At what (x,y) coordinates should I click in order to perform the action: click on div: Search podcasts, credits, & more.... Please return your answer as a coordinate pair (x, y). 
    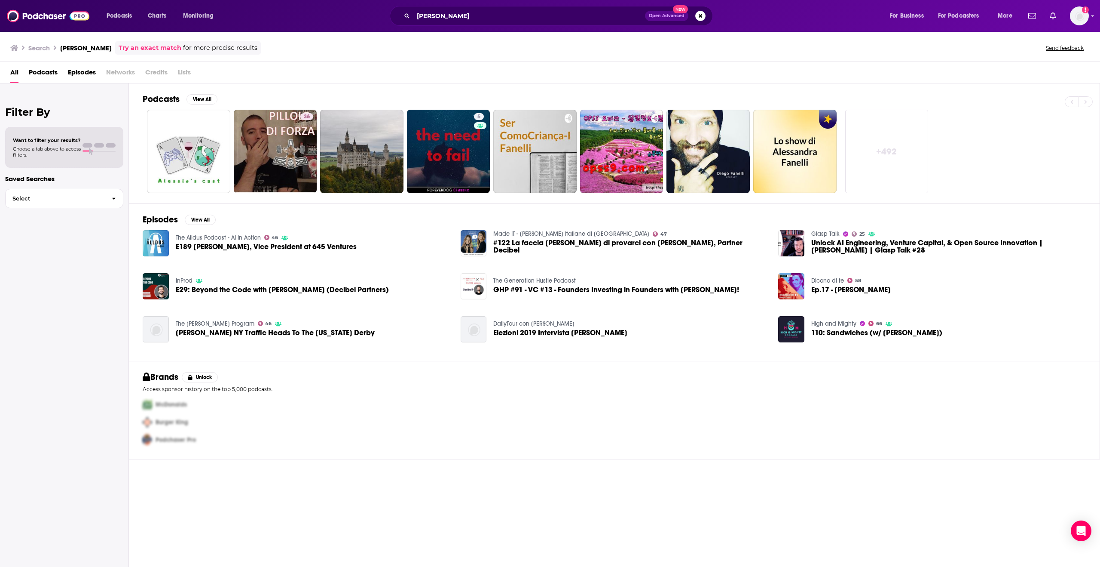
    Looking at the image, I should click on (560, 16).